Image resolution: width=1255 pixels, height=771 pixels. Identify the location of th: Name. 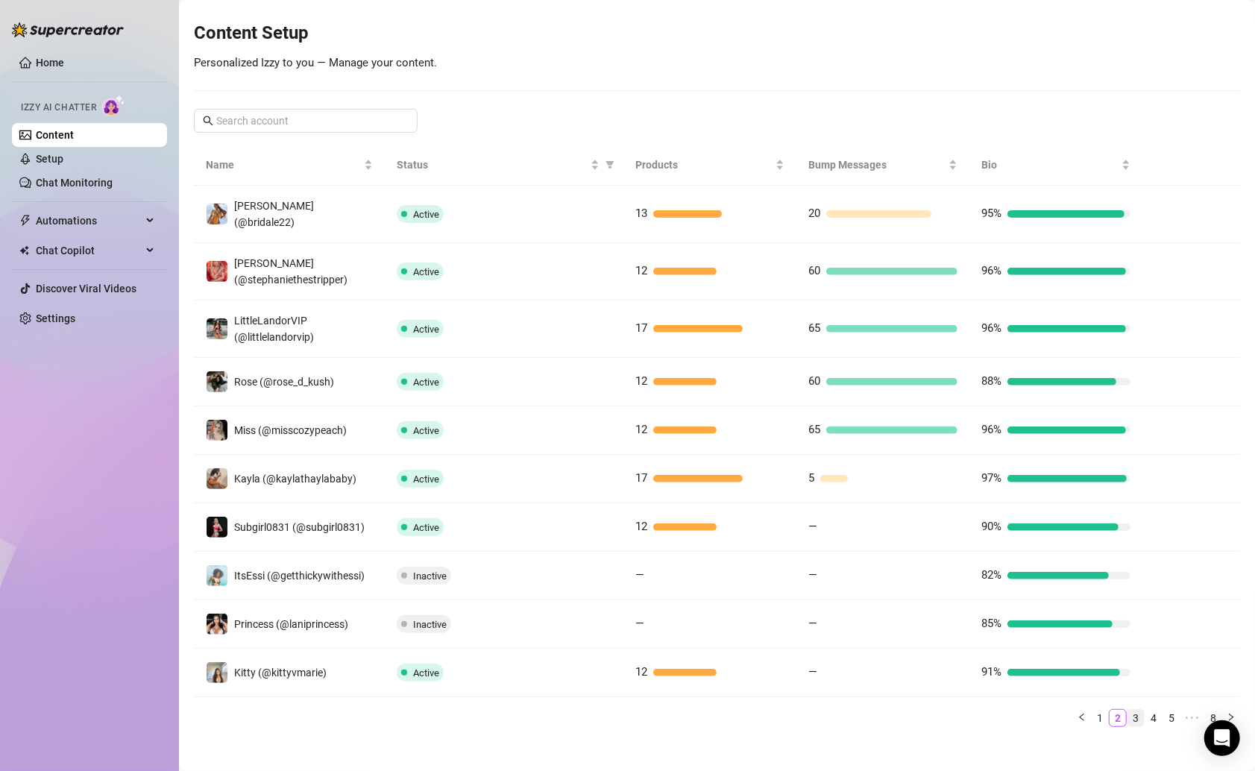
(289, 165).